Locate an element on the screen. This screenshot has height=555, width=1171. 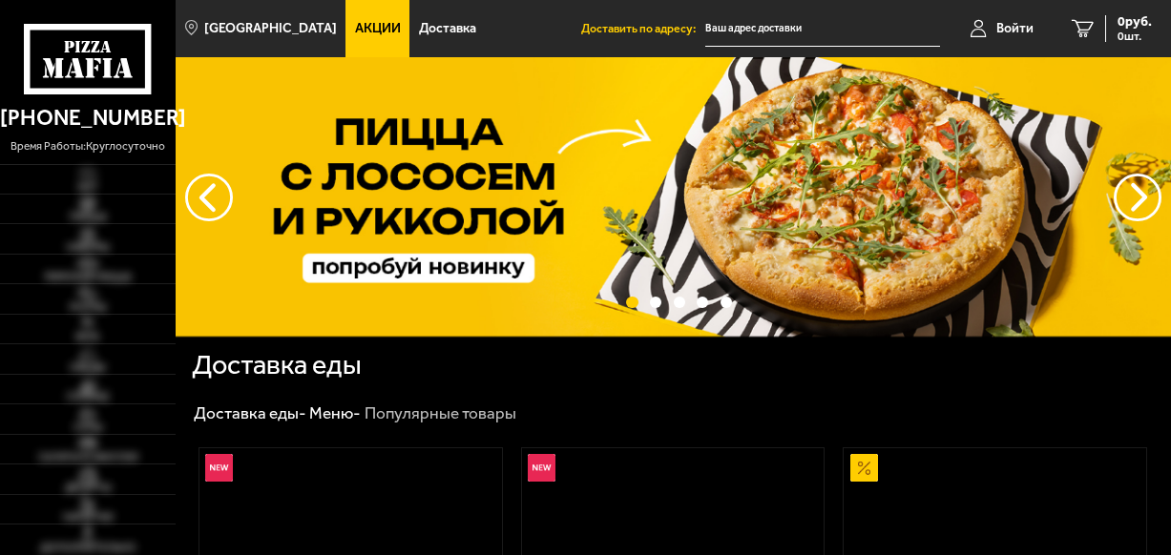
span: Акции is located at coordinates (378, 29).